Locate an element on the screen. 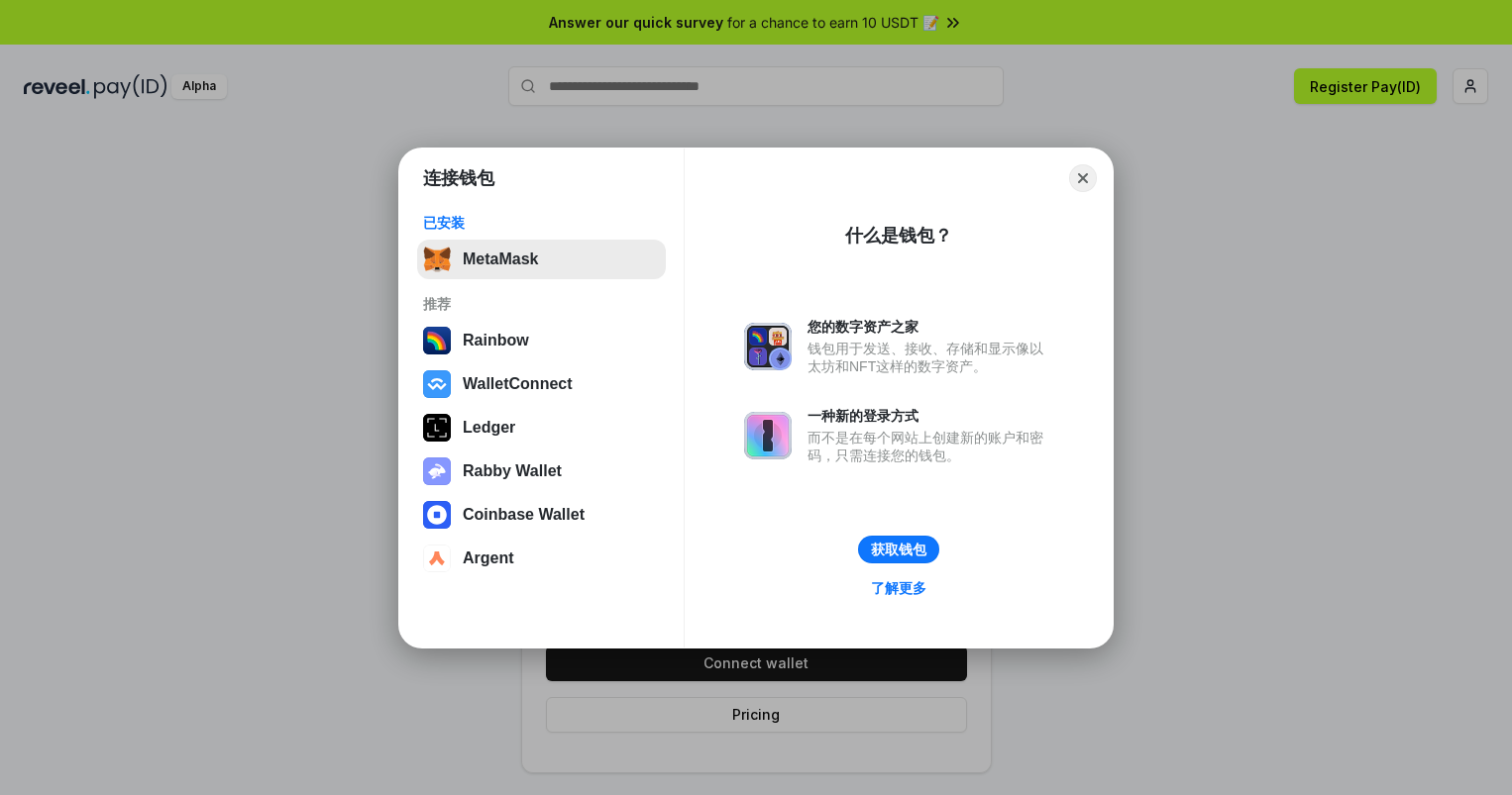 This screenshot has width=1512, height=795. div: 钱包用于发送、接收、存储和显示像以太坊和NFT这样的数字资产。 is located at coordinates (930, 357).